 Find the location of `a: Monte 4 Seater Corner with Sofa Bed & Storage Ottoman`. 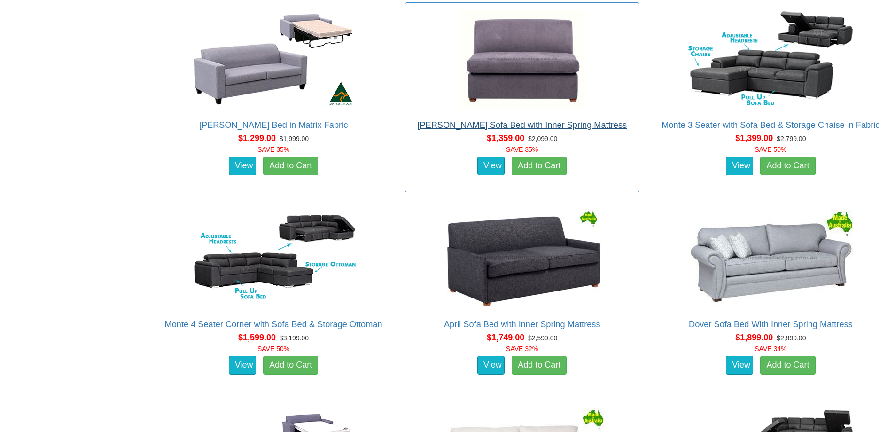

a: Monte 4 Seater Corner with Sofa Bed & Storage Ottoman is located at coordinates (274, 324).